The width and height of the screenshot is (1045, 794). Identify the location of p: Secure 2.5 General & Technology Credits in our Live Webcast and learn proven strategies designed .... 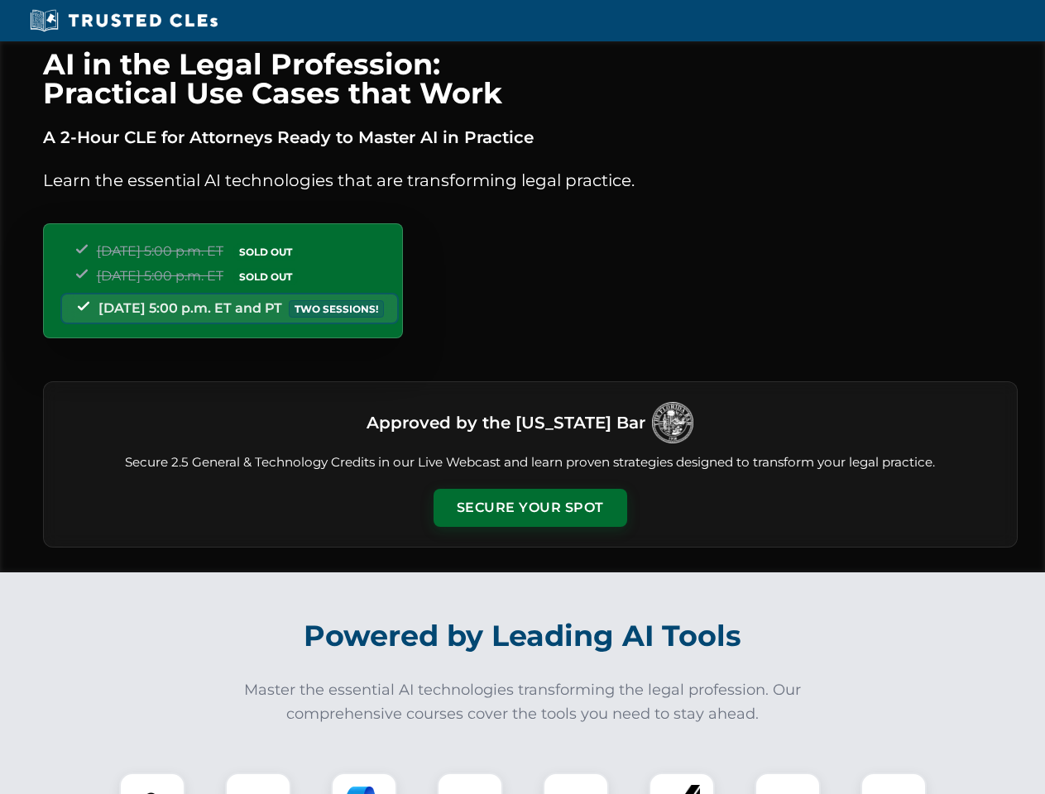
(530, 463).